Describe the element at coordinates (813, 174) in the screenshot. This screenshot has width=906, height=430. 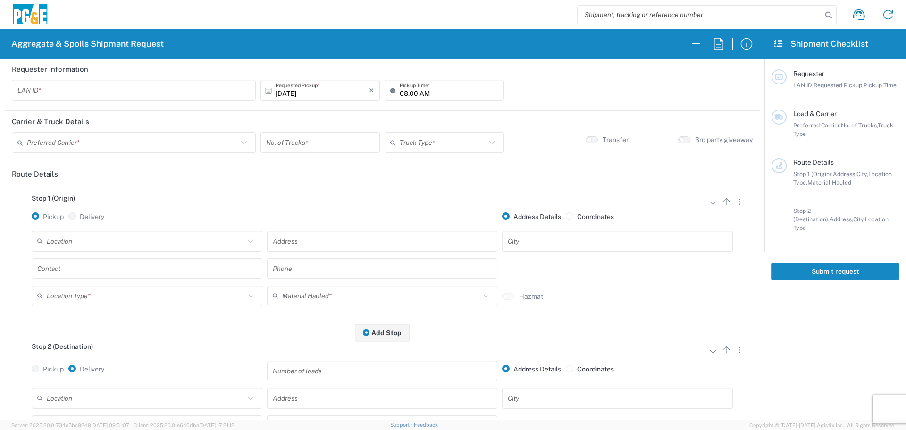
I see `span: Stop 1 (Origin):` at that location.